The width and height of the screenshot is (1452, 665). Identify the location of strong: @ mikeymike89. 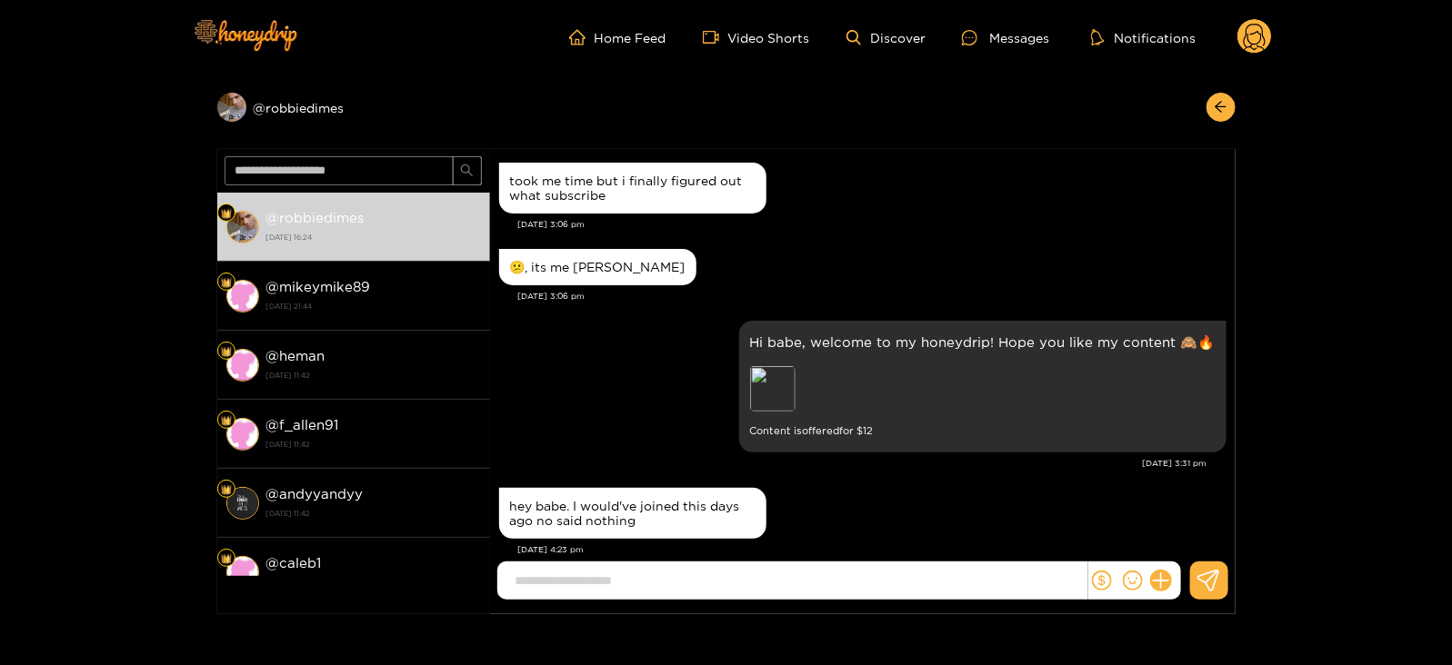
(318, 286).